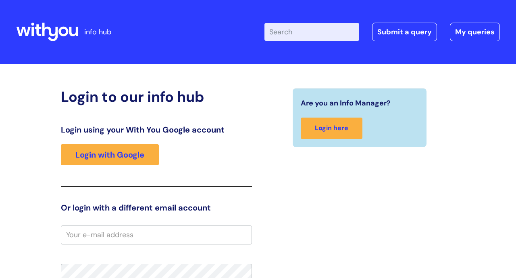 The height and width of the screenshot is (278, 516). I want to click on h3: Or login with a different email account, so click(157, 207).